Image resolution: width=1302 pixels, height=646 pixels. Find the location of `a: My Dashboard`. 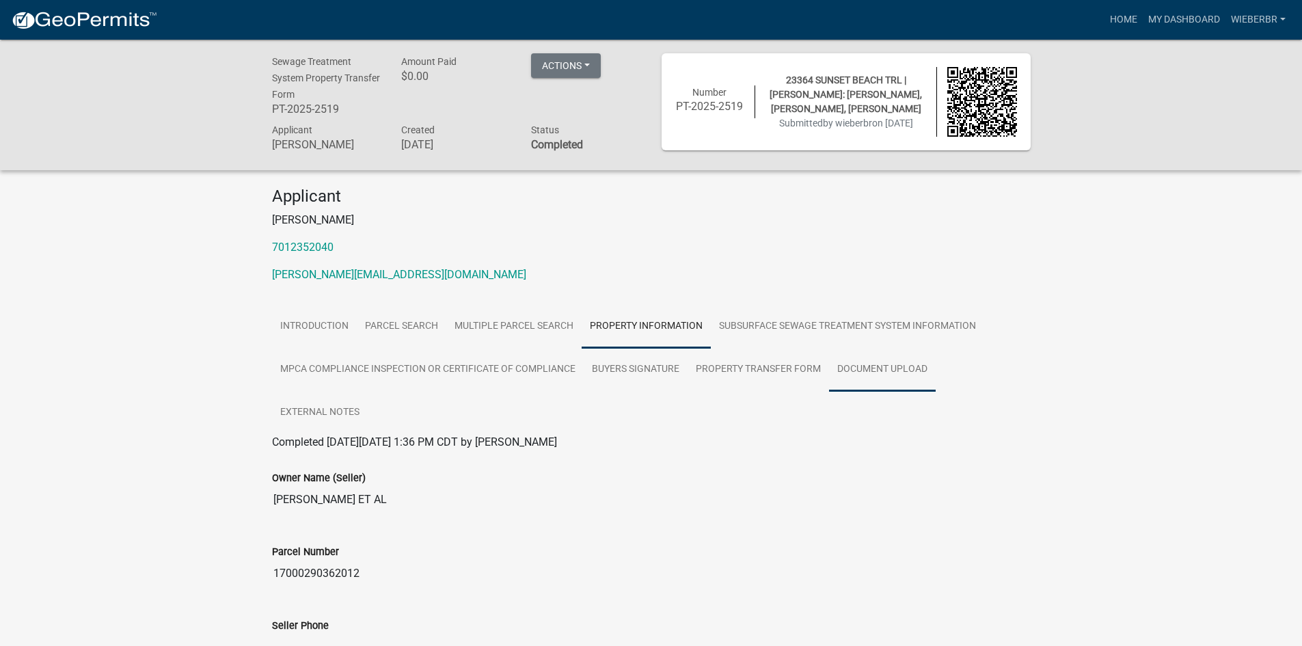

a: My Dashboard is located at coordinates (1184, 20).